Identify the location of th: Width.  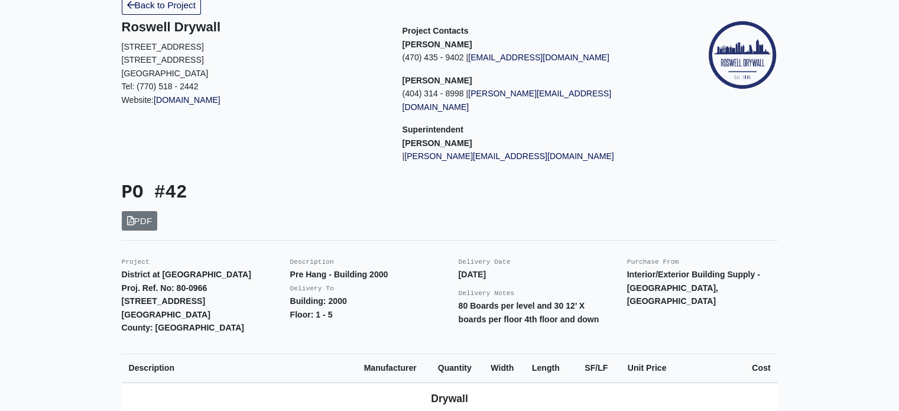
(504, 368).